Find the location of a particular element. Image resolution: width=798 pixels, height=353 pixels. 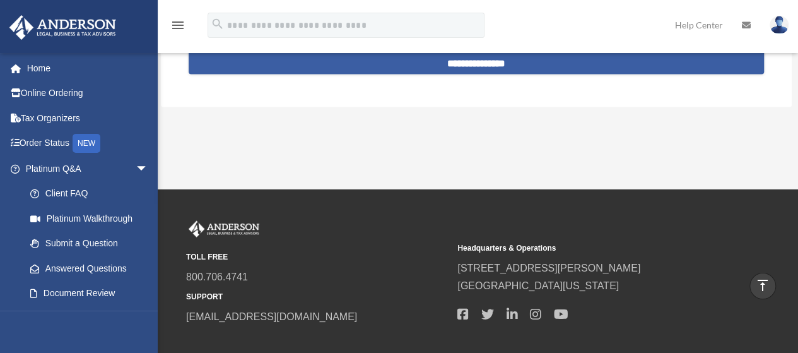

i: menu is located at coordinates (178, 25).